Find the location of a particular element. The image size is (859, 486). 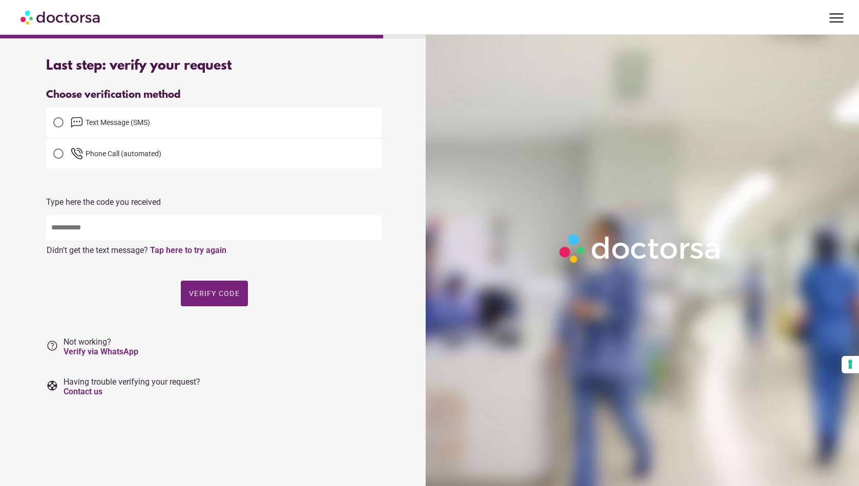

p: Type here the code you received is located at coordinates (214, 202).